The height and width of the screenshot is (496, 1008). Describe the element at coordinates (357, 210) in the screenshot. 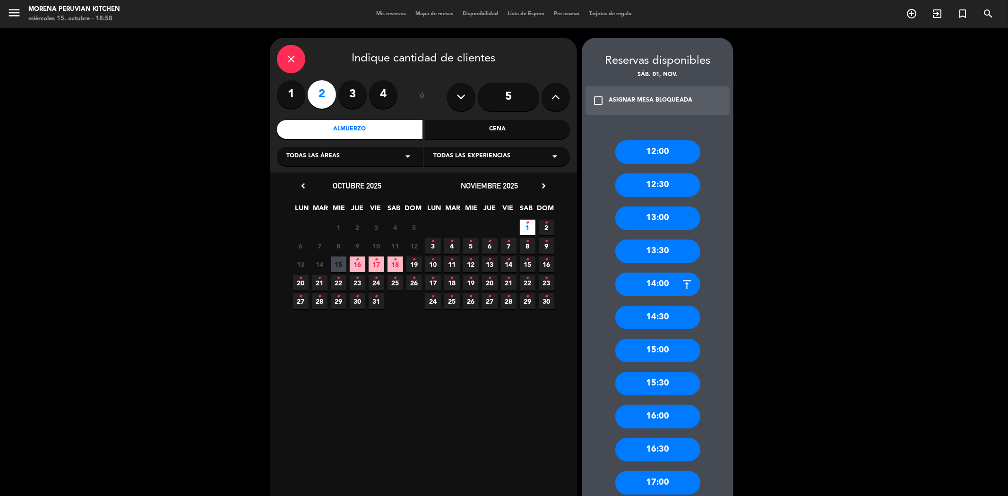

I see `span: JUE` at that location.